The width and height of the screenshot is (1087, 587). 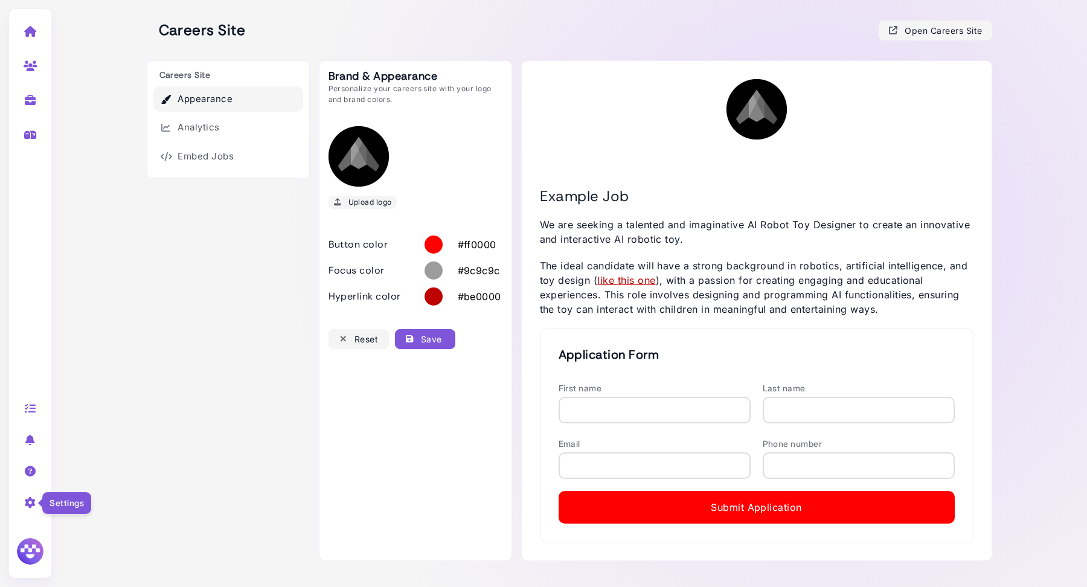 What do you see at coordinates (458, 296) in the screenshot?
I see `label: #be0000` at bounding box center [458, 296].